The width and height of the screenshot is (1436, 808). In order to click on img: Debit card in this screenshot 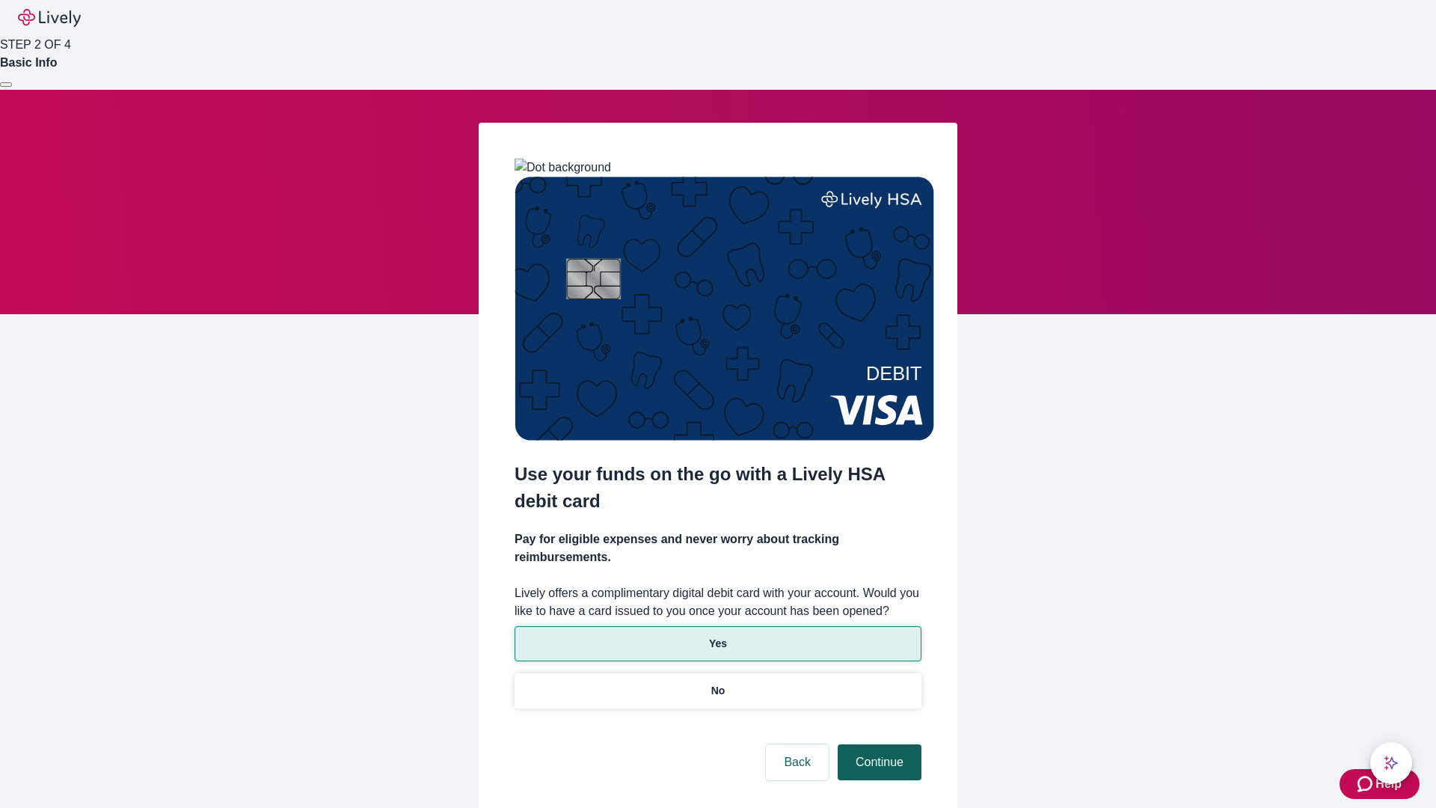, I will do `click(724, 308)`.